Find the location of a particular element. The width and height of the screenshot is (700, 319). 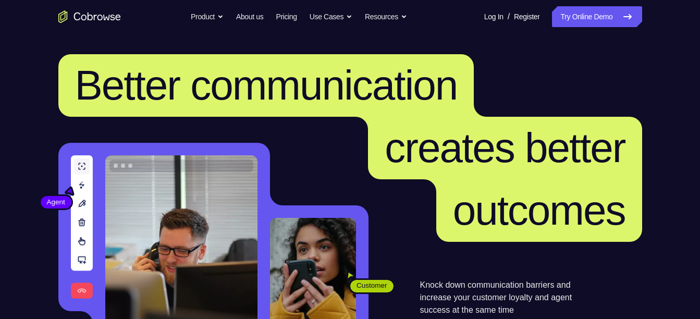

span: outcomes is located at coordinates (539, 210).